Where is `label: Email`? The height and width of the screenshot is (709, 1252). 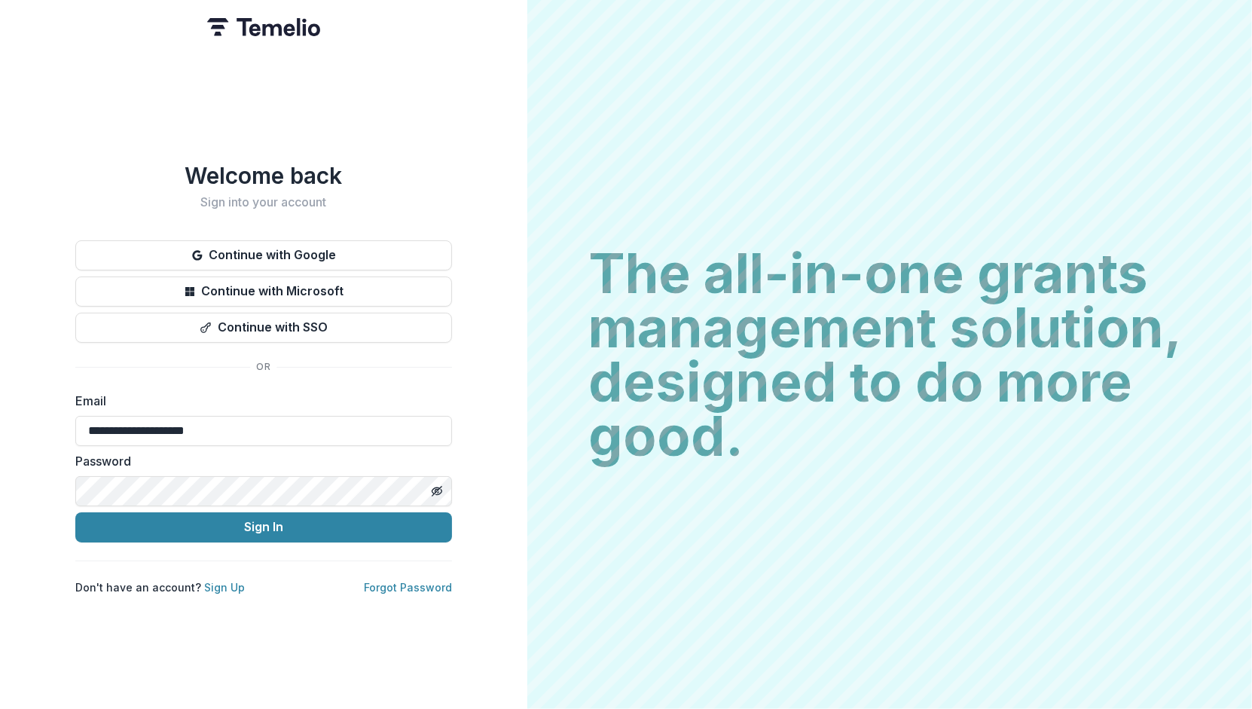
label: Email is located at coordinates (259, 401).